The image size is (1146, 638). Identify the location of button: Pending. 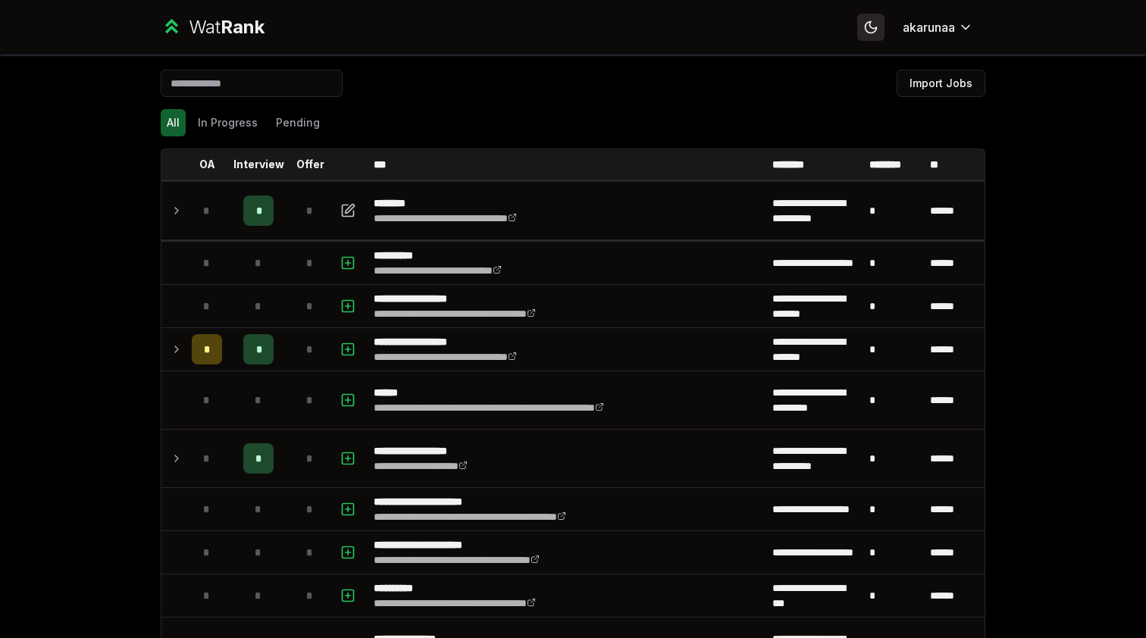
(298, 123).